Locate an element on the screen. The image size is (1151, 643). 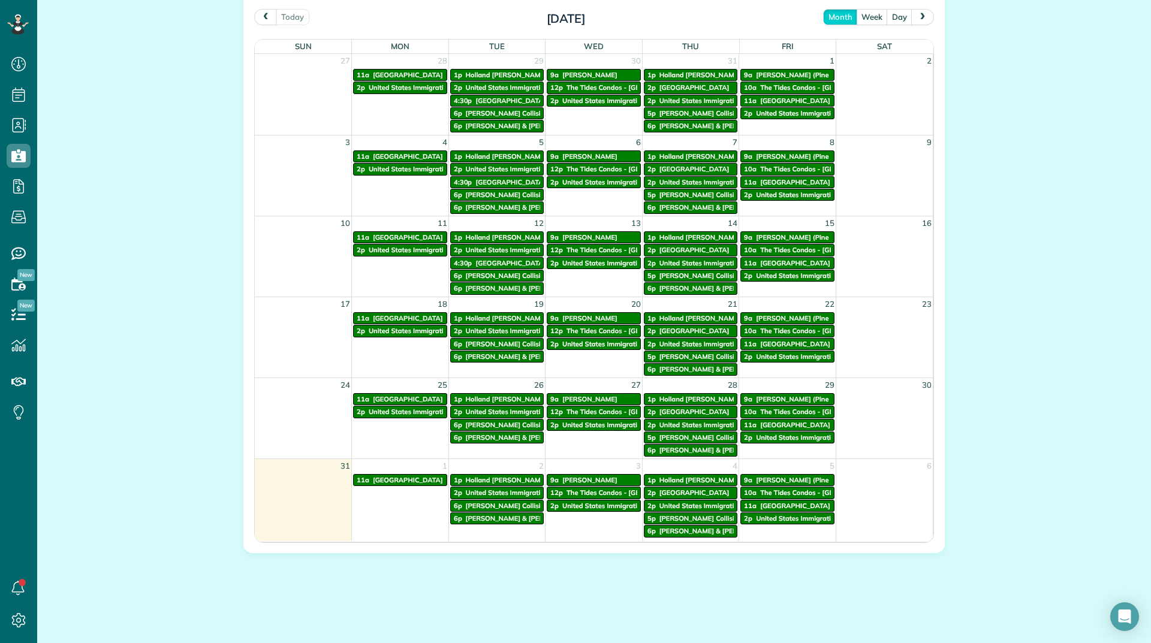
button: week is located at coordinates (872, 17).